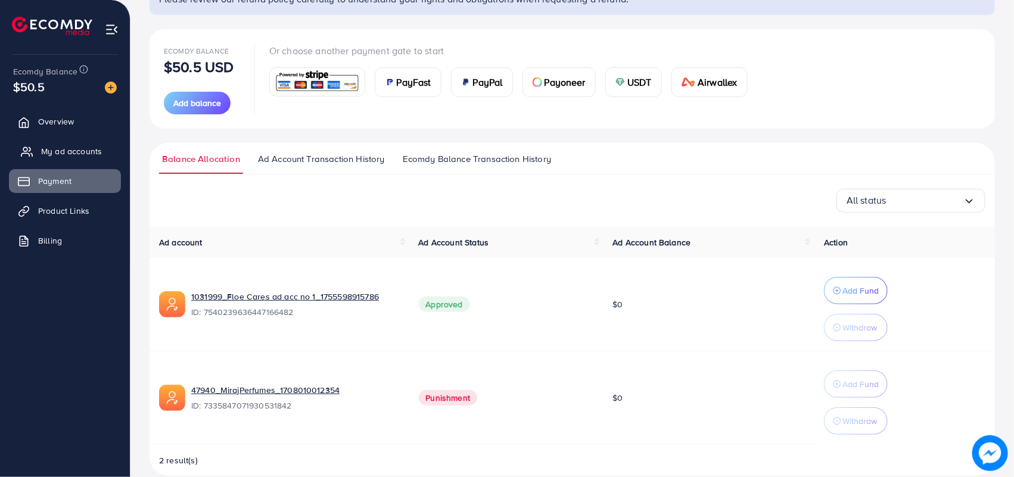 The image size is (1014, 477). I want to click on span: Ecomdy Balance Transaction History, so click(477, 159).